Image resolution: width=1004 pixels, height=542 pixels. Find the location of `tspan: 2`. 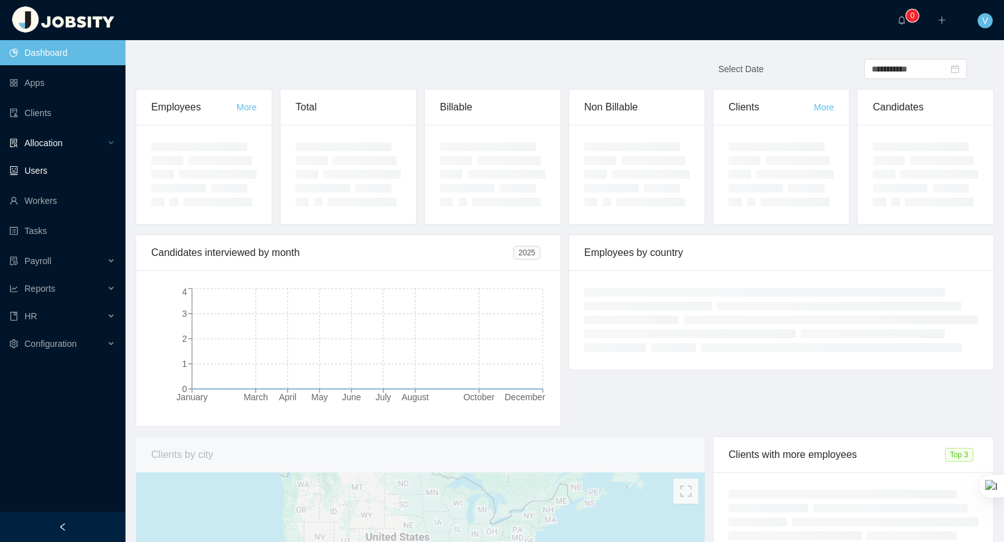

tspan: 2 is located at coordinates (184, 339).